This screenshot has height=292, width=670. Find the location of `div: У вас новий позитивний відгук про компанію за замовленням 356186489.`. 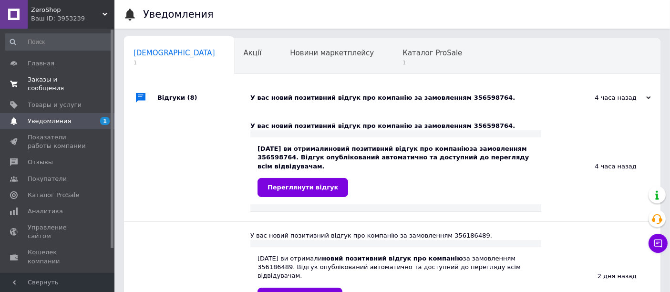

div: У вас новий позитивний відгук про компанію за замовленням 356186489. is located at coordinates (396, 236).